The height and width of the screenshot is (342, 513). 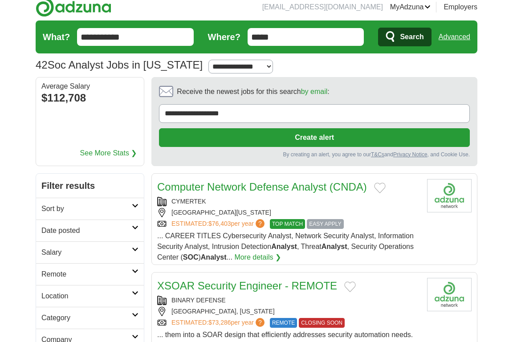 What do you see at coordinates (378, 155) in the screenshot?
I see `a: T&Cs` at bounding box center [378, 155].